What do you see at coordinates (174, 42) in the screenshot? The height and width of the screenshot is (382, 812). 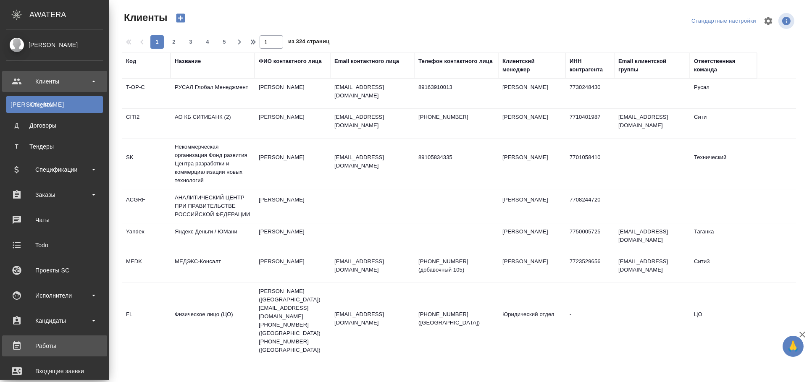 I see `button: 2` at bounding box center [174, 42].